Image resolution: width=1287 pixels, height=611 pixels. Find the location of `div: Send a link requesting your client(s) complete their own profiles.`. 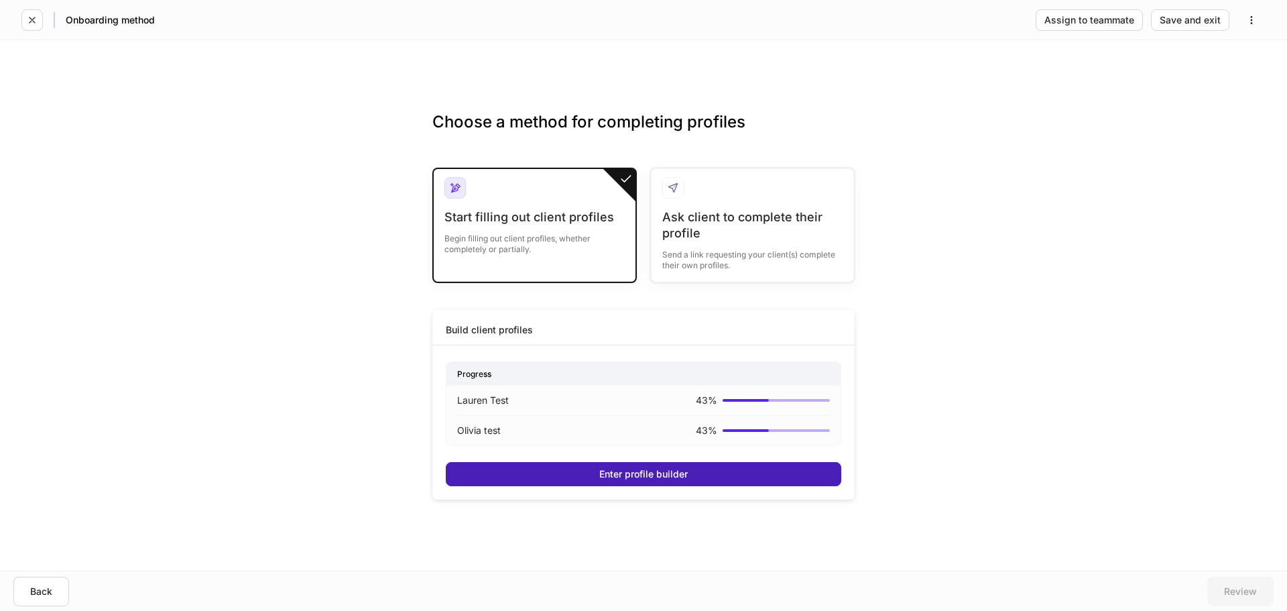

div: Send a link requesting your client(s) complete their own profiles. is located at coordinates (752, 256).